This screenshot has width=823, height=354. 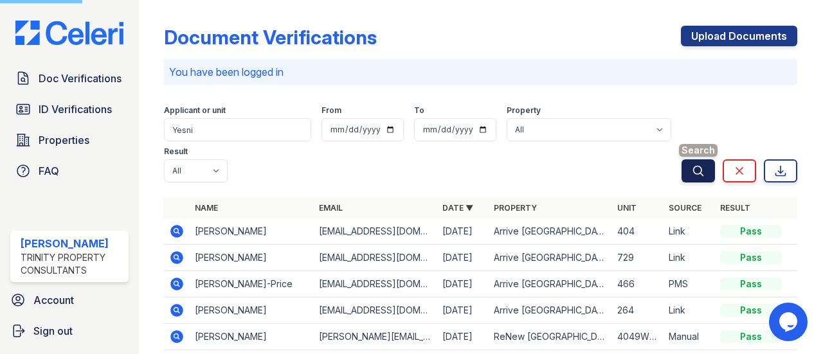 I want to click on span: FAQ, so click(x=49, y=171).